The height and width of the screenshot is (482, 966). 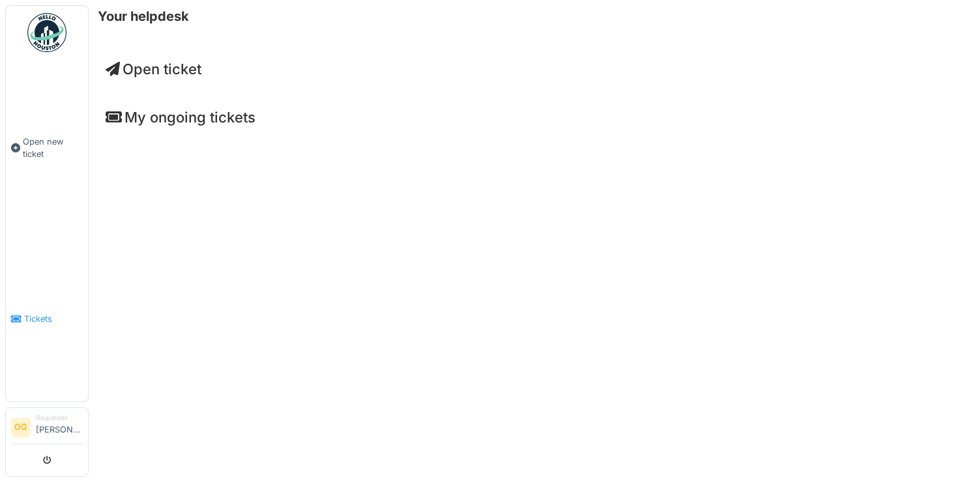 I want to click on a: Open new ticket, so click(x=47, y=148).